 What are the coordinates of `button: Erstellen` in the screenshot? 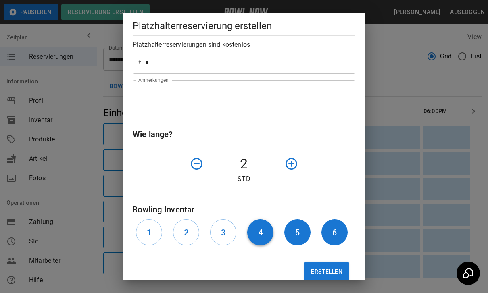 It's located at (327, 272).